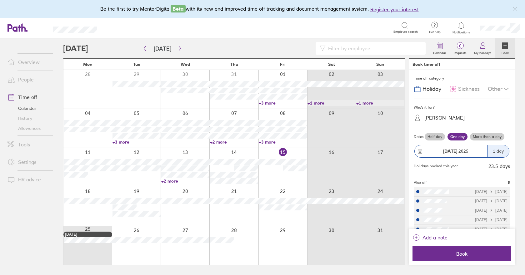  Describe the element at coordinates (28, 118) in the screenshot. I see `a: History` at that location.